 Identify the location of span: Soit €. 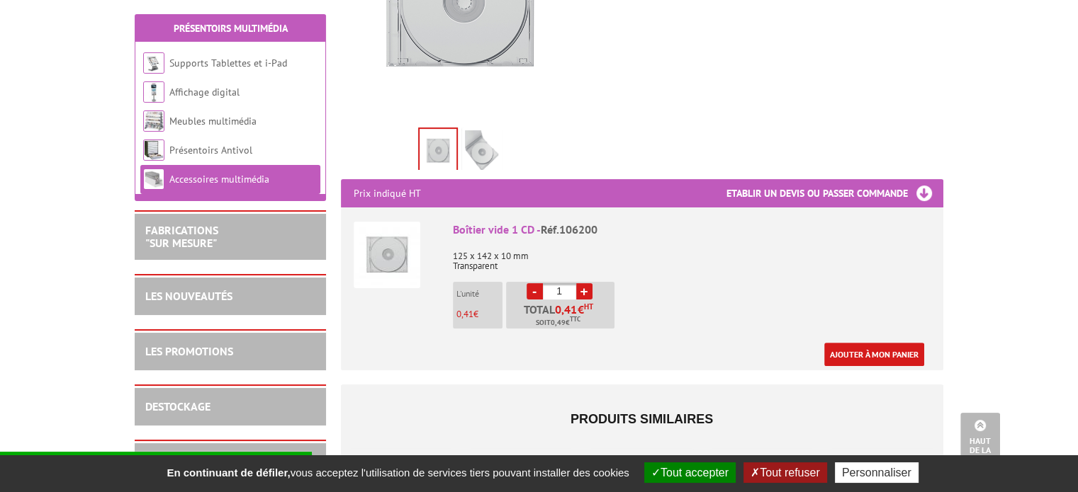
(558, 323).